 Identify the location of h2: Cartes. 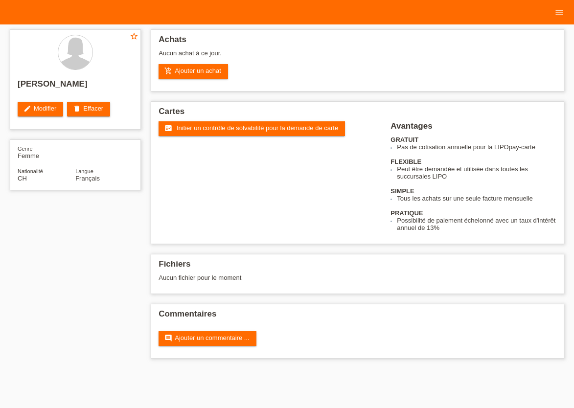
(357, 114).